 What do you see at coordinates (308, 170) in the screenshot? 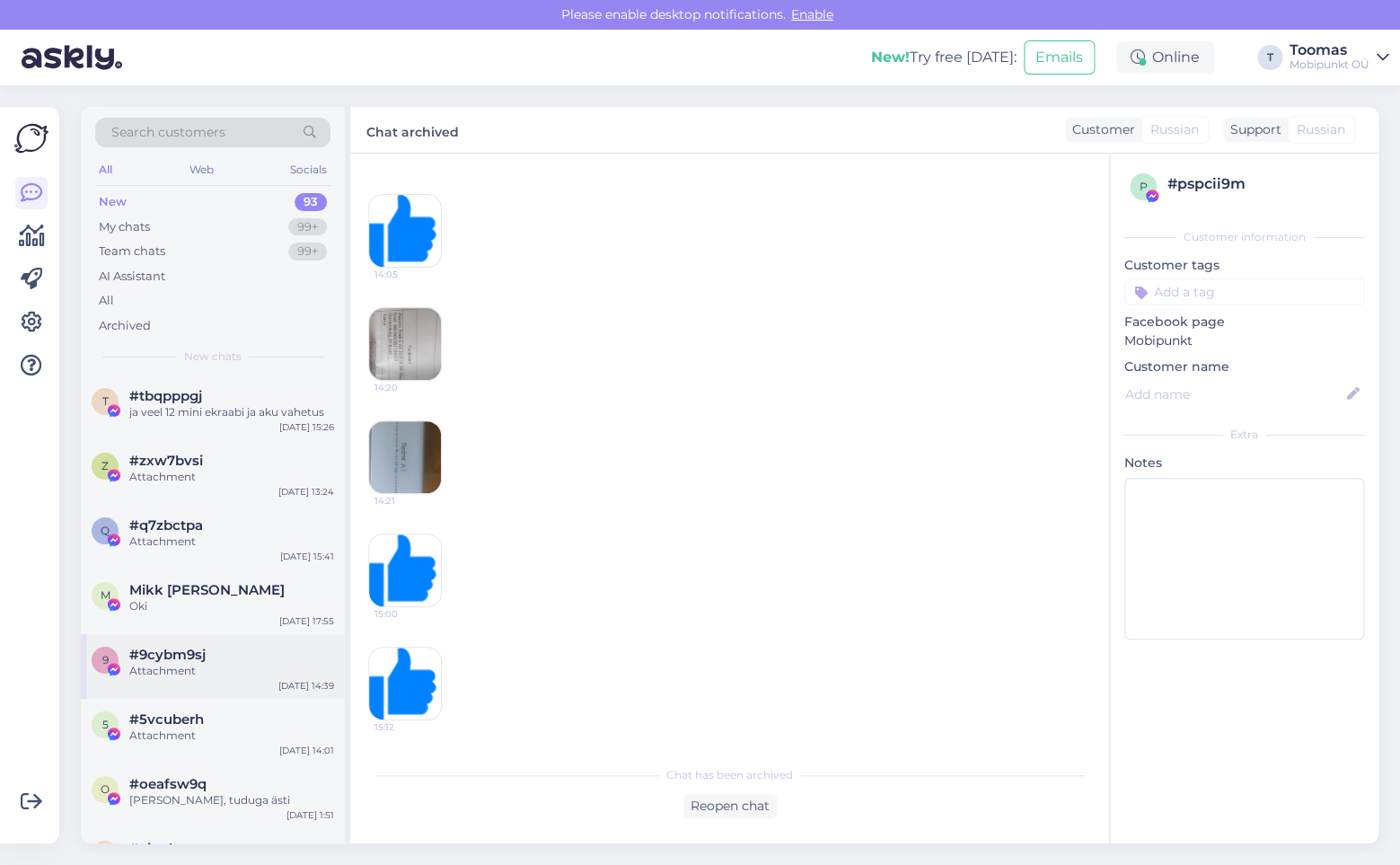
I see `div: Socials` at bounding box center [308, 170].